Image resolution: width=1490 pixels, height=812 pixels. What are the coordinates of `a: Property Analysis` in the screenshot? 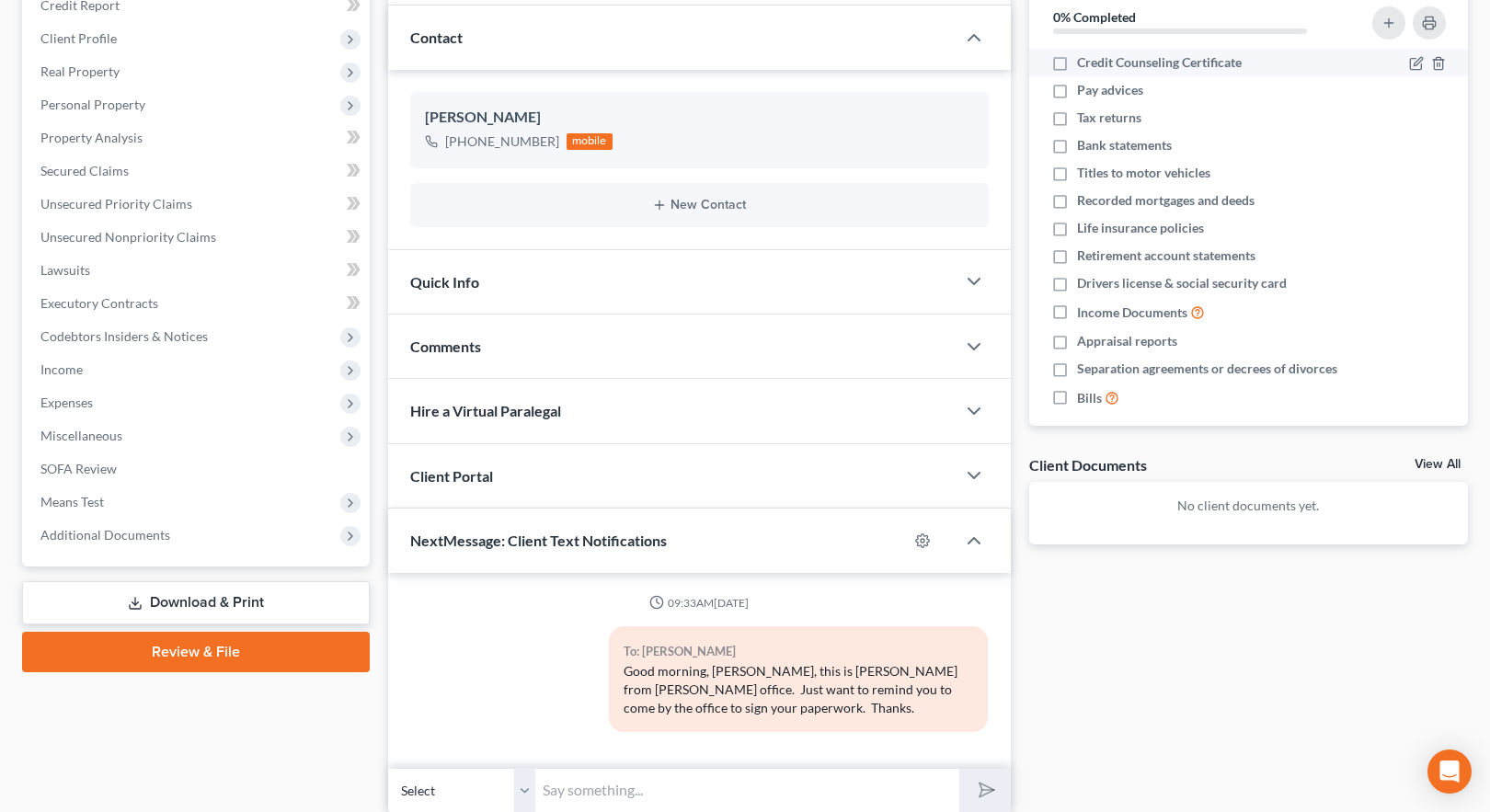 It's located at (197, 138).